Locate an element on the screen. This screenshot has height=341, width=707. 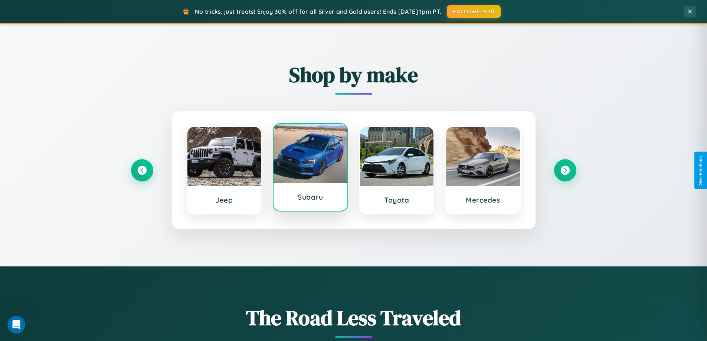
h3: Mercedes is located at coordinates (483, 200).